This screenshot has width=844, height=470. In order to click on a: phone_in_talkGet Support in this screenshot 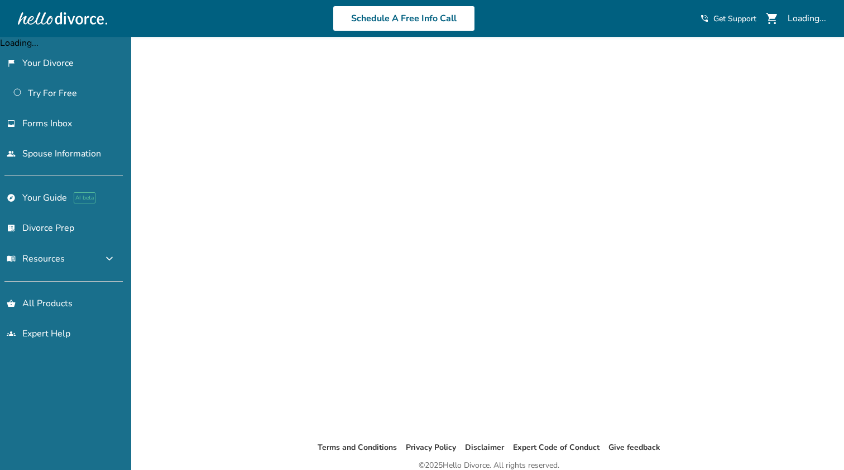, I will do `click(728, 18)`.